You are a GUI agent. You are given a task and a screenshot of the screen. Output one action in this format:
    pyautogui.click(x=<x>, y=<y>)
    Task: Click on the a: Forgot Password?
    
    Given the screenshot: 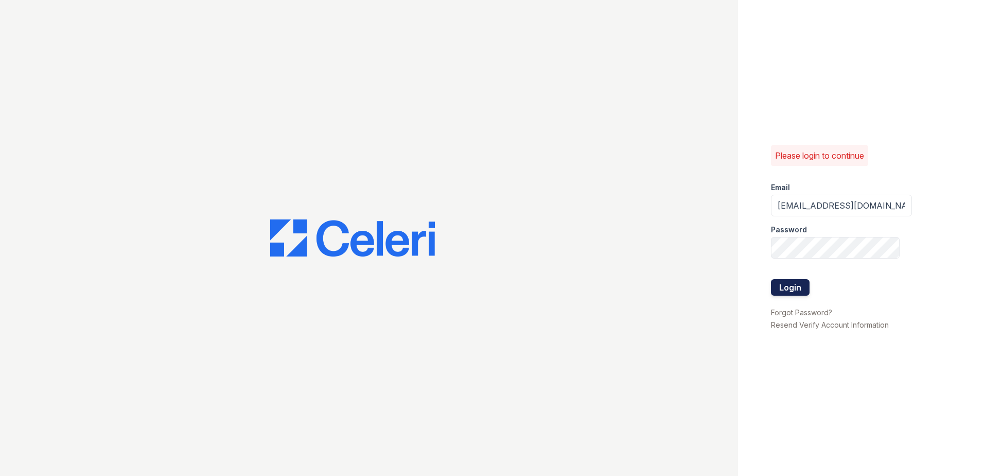 What is the action you would take?
    pyautogui.click(x=802, y=312)
    